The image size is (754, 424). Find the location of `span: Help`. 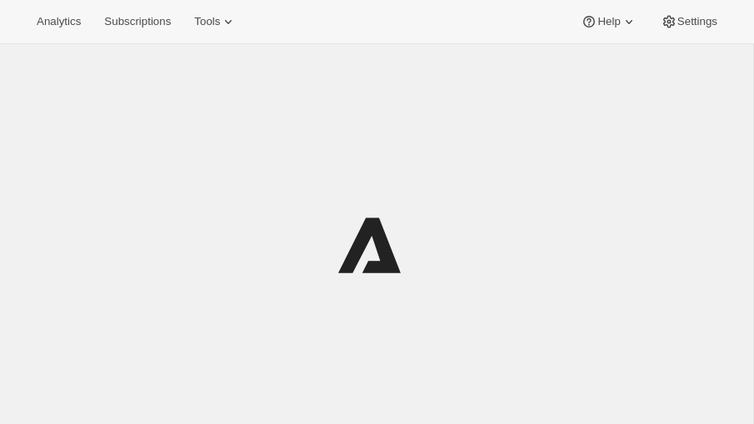

span: Help is located at coordinates (609, 22).